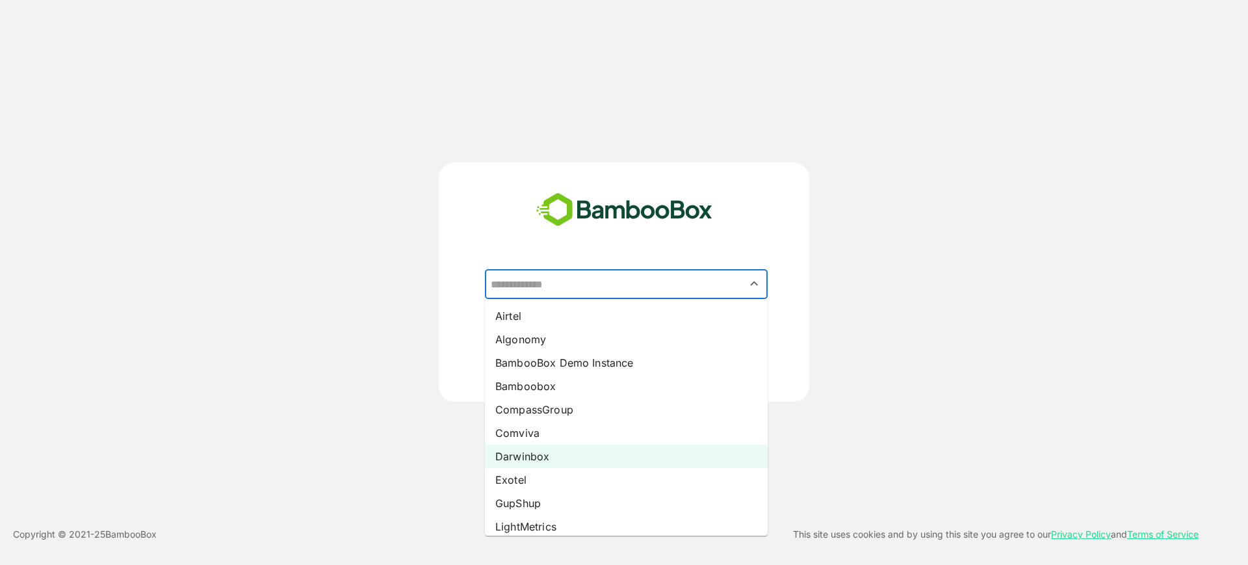 This screenshot has width=1248, height=565. Describe the element at coordinates (626, 480) in the screenshot. I see `li: Exotel` at that location.